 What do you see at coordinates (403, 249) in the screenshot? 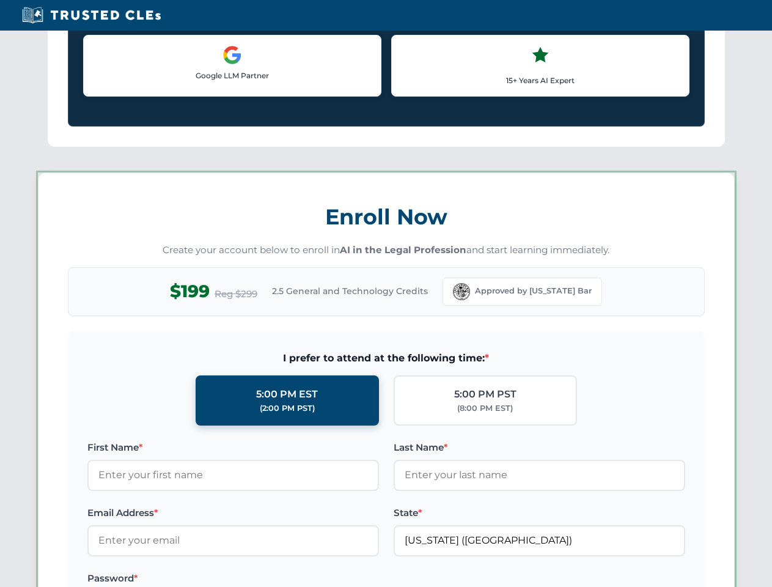
I see `strong: AI in the Legal Profession` at bounding box center [403, 249].